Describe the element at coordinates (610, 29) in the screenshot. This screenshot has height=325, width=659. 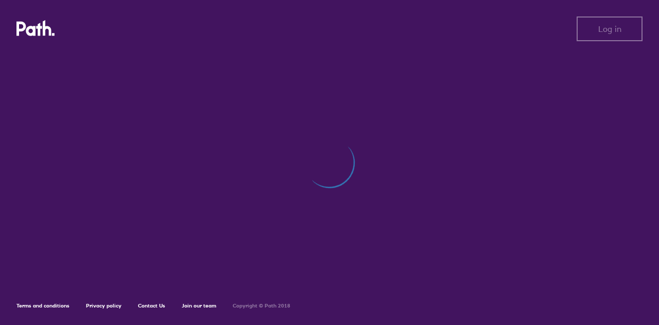
I see `span: Log in` at that location.